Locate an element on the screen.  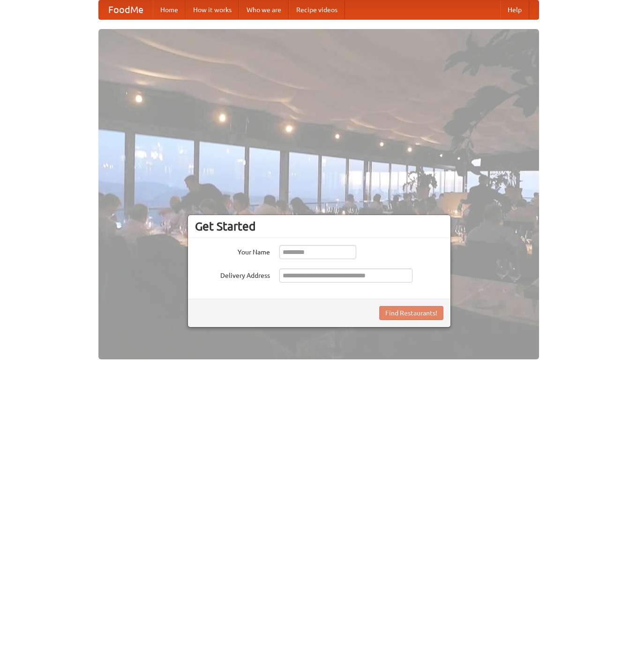
a: Home is located at coordinates (169, 10).